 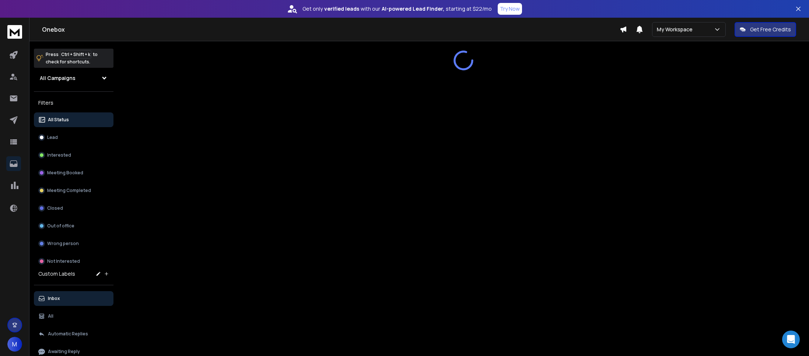 What do you see at coordinates (74, 298) in the screenshot?
I see `button: Inbox` at bounding box center [74, 298].